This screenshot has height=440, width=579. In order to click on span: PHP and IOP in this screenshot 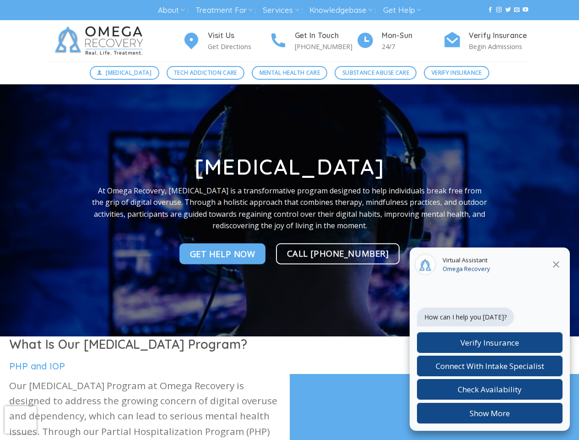, I will do `click(37, 365)`.